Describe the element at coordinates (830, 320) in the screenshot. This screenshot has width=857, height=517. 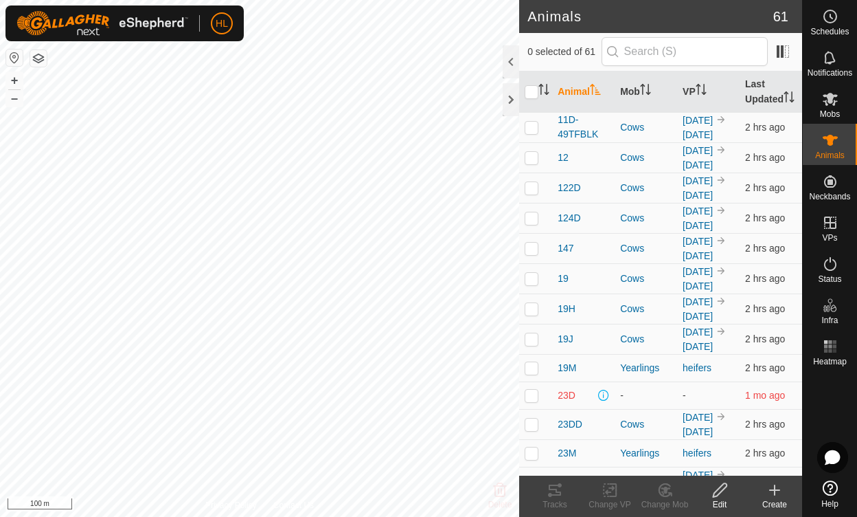
I see `span: Infra` at that location.